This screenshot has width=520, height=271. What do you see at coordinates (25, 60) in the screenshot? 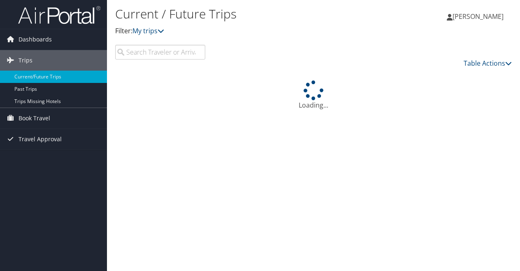
I see `span: Trips` at bounding box center [25, 60].